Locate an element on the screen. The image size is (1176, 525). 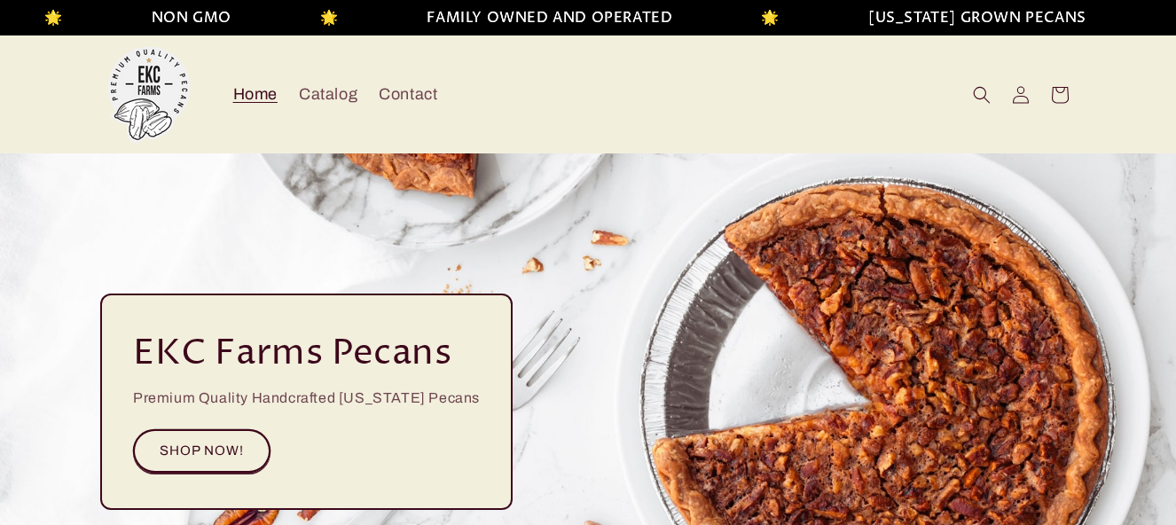
a: Home is located at coordinates (255, 94).